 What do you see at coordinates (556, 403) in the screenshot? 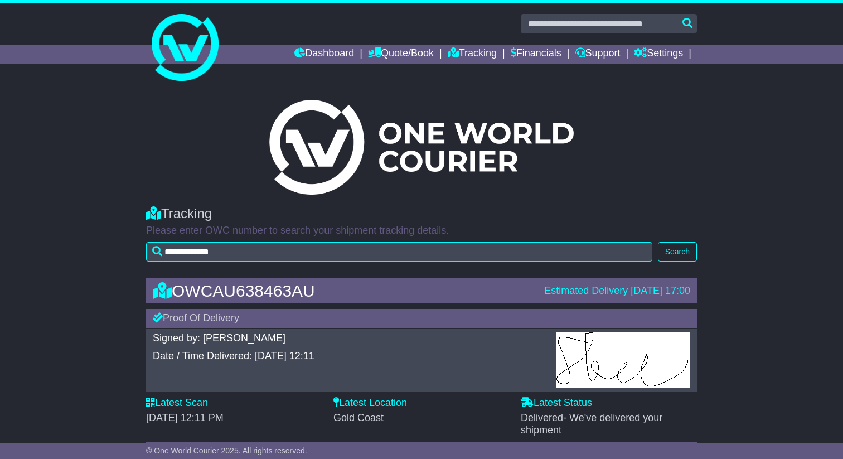
I see `label: Latest Status` at bounding box center [556, 403].